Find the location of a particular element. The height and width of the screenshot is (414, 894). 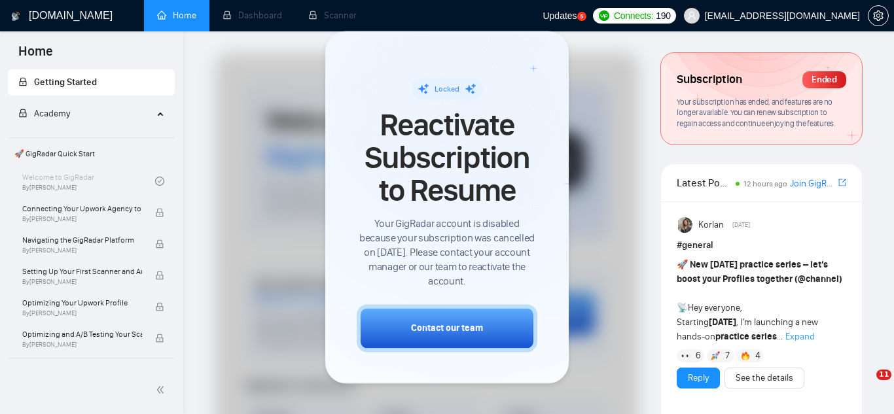

span: 6 is located at coordinates (698, 356).